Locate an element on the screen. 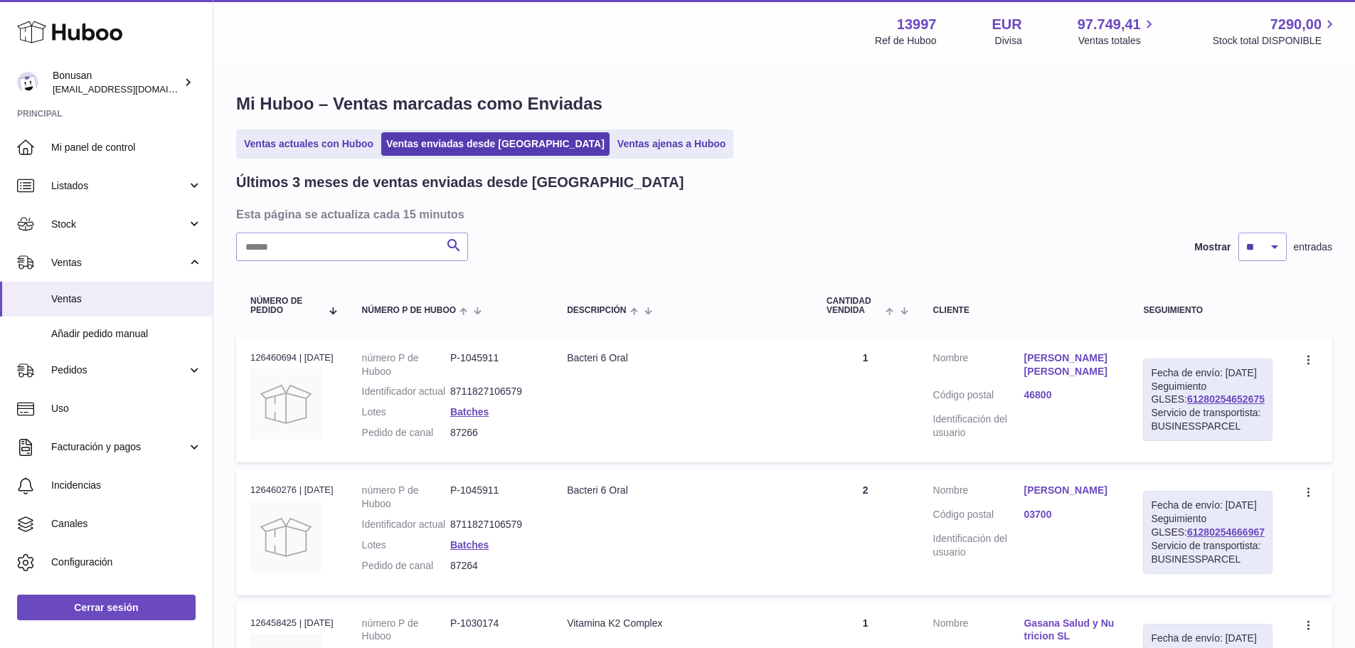 The image size is (1355, 648). span: Descripción is located at coordinates (596, 310).